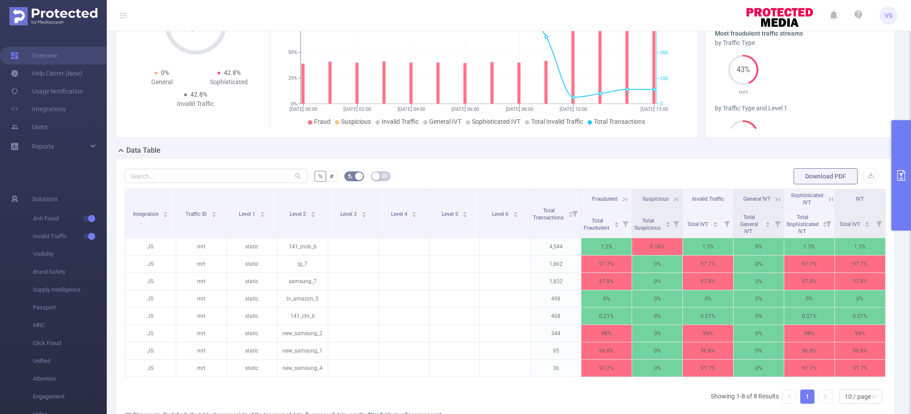 The image size is (911, 414). Describe the element at coordinates (860, 199) in the screenshot. I see `span: IVT` at that location.